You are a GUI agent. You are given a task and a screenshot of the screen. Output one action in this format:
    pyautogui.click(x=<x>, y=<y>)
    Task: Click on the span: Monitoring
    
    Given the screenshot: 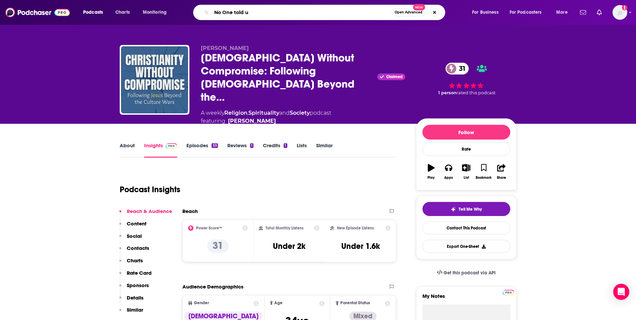 What is the action you would take?
    pyautogui.click(x=155, y=12)
    